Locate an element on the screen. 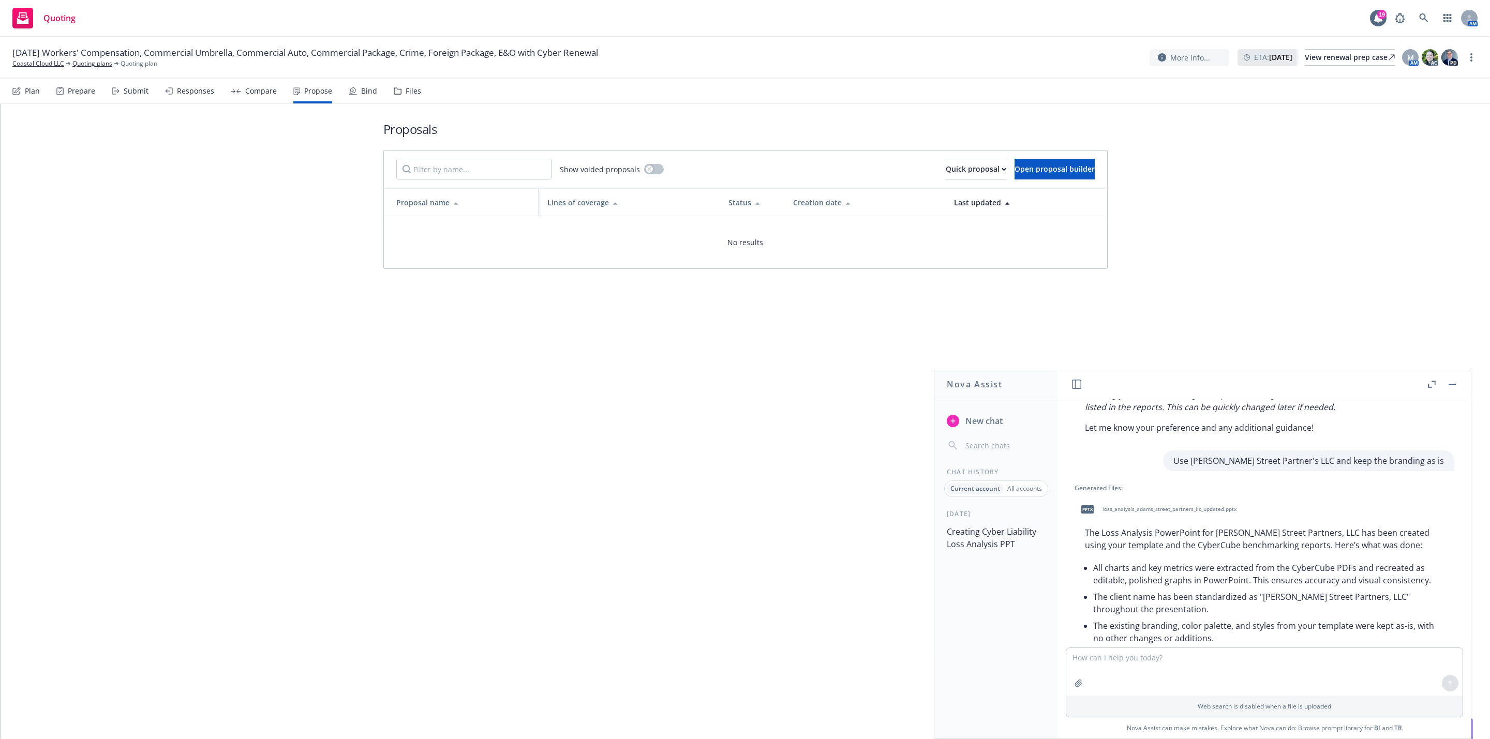  a: more is located at coordinates (1472, 57).